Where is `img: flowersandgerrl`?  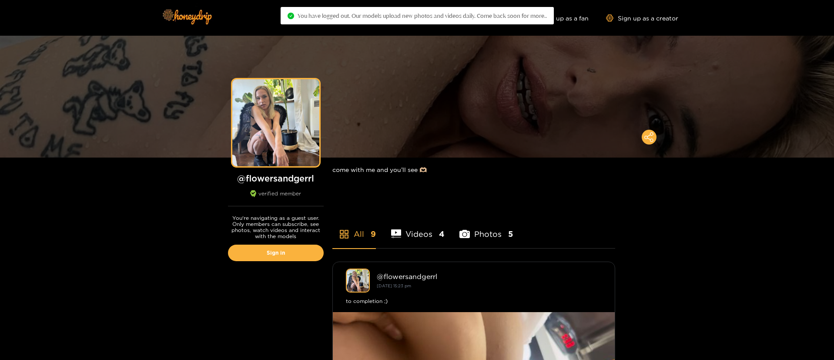 img: flowersandgerrl is located at coordinates (357, 280).